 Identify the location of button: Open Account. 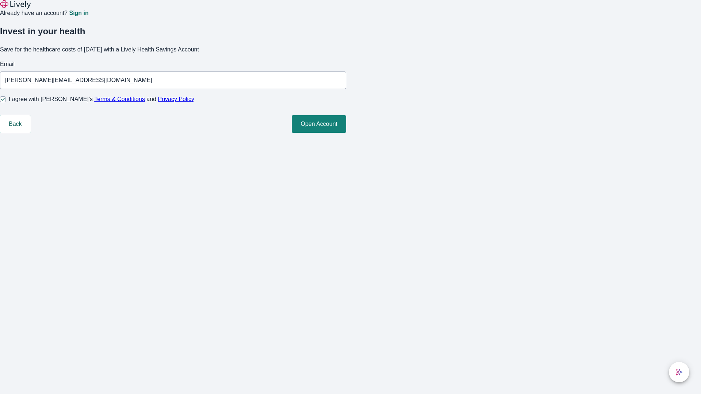
(319, 124).